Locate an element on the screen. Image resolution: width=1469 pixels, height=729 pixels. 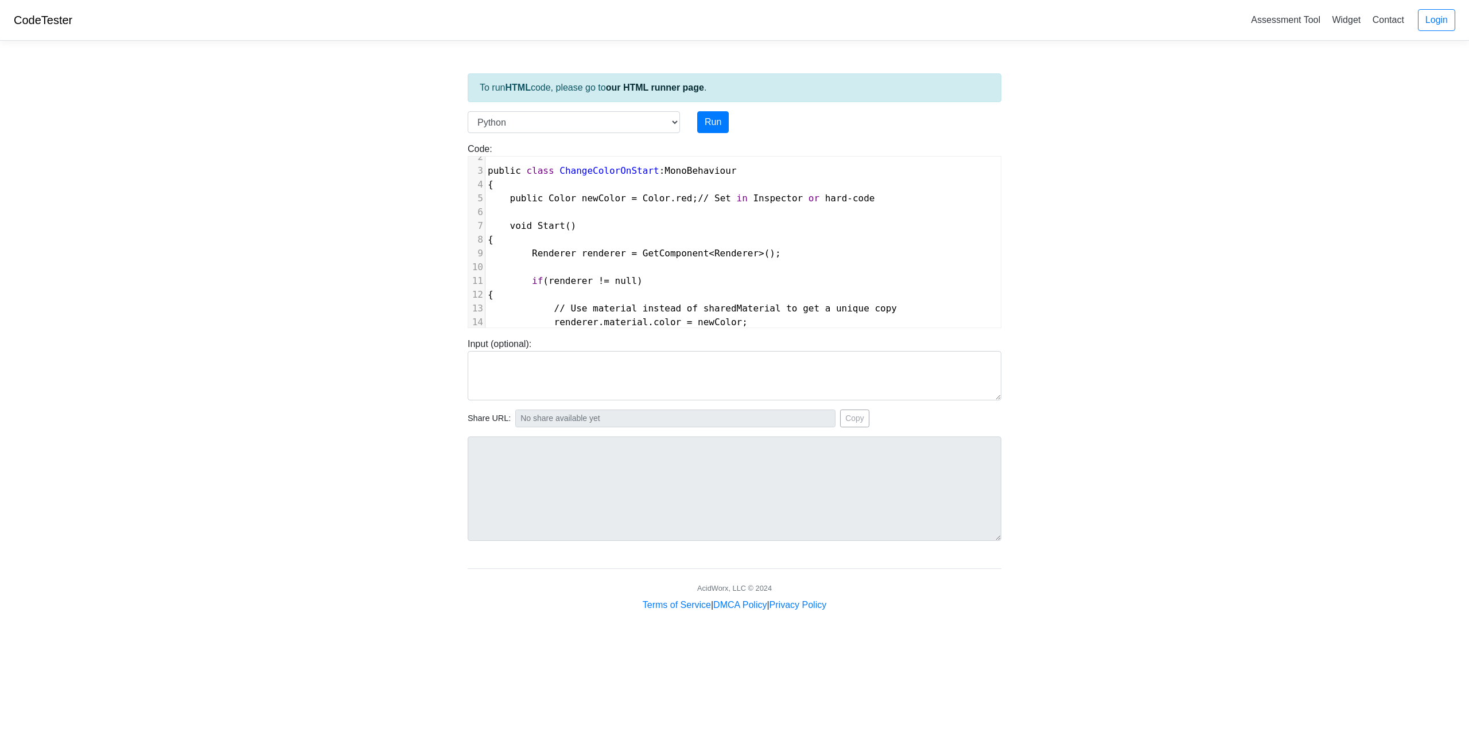
a: CodeTester is located at coordinates (43, 20).